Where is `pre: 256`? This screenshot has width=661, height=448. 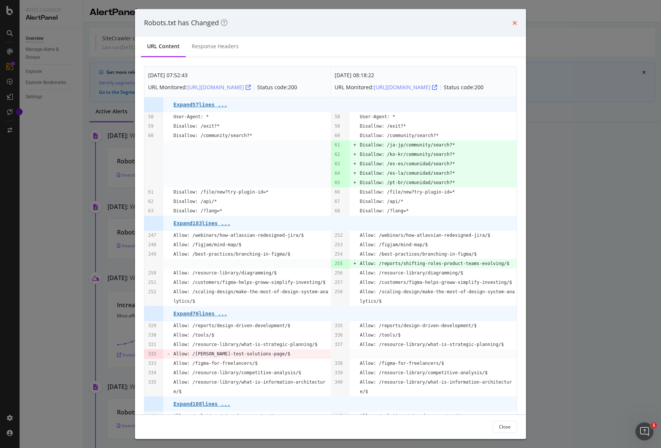 pre: 256 is located at coordinates (339, 273).